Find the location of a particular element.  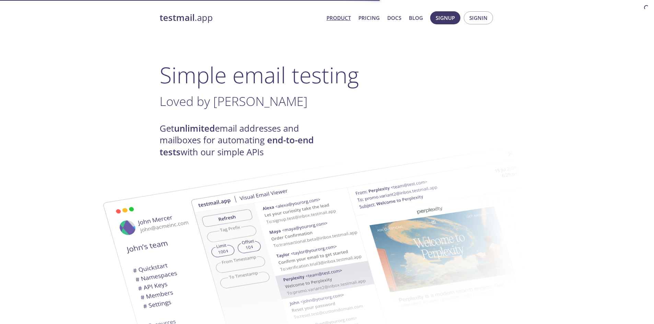

a: Docs is located at coordinates (394, 18).